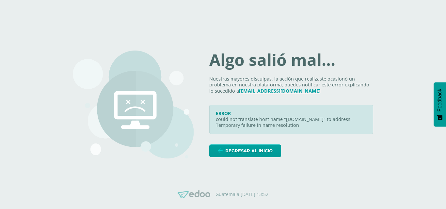  Describe the element at coordinates (291, 85) in the screenshot. I see `p: Nuestras mayores disculpas, la acción que realizaste ocasionó un problema en nuestra plataforma, ...` at that location.